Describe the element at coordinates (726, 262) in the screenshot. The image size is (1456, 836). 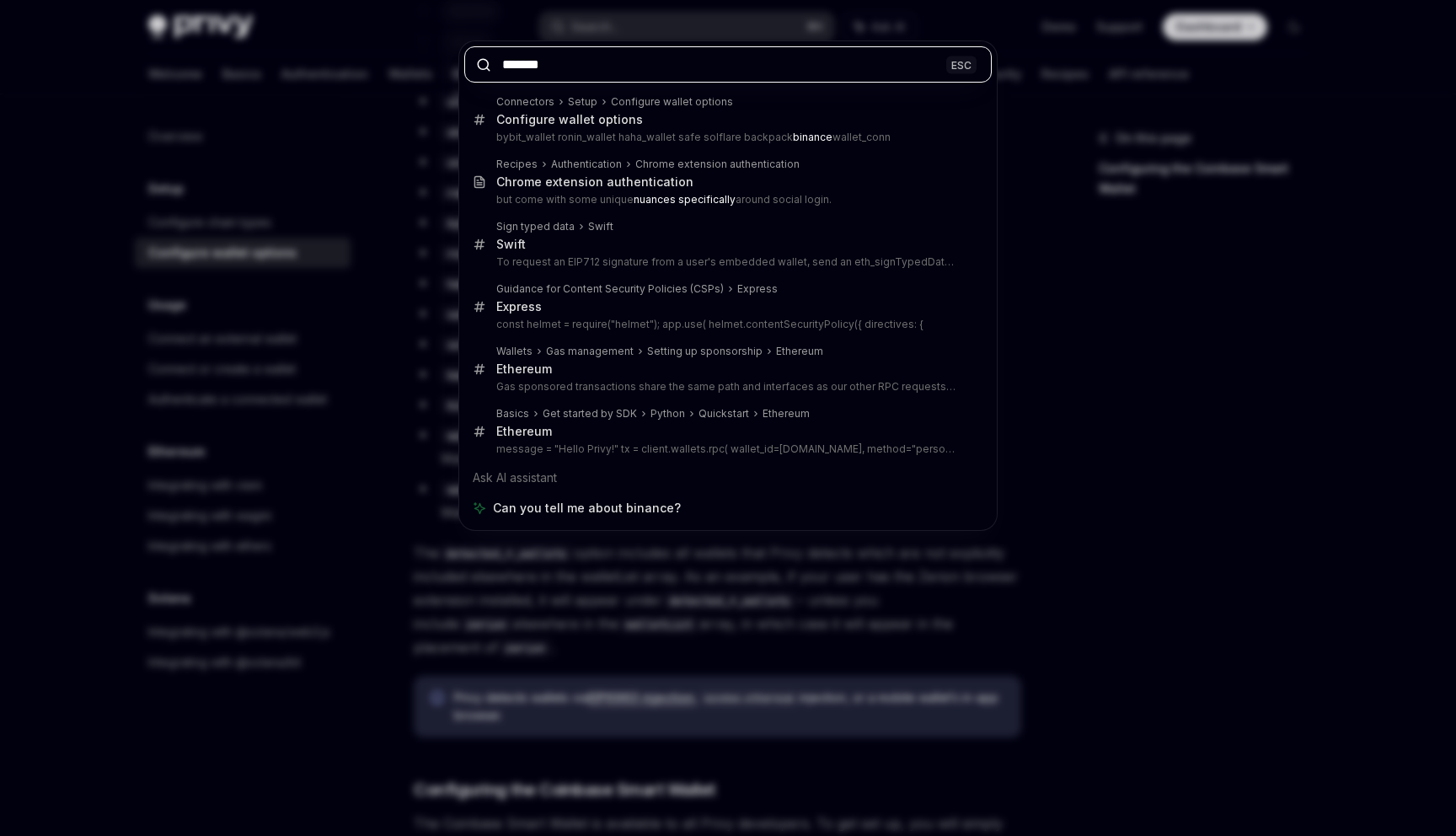
I see `p: To request an EIP712 signature from a user's embedded wallet, send an eth_signTypedData_v4 JSON-` at that location.